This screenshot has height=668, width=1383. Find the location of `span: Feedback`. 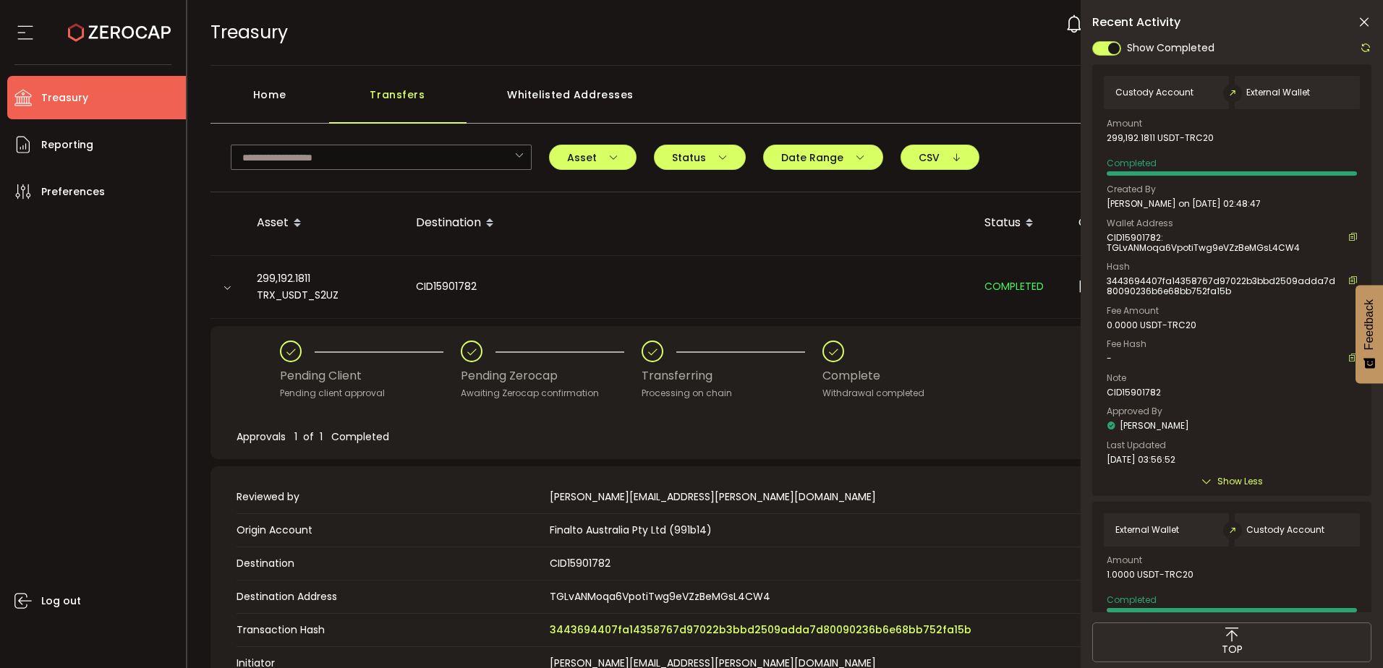

span: Feedback is located at coordinates (1369, 325).